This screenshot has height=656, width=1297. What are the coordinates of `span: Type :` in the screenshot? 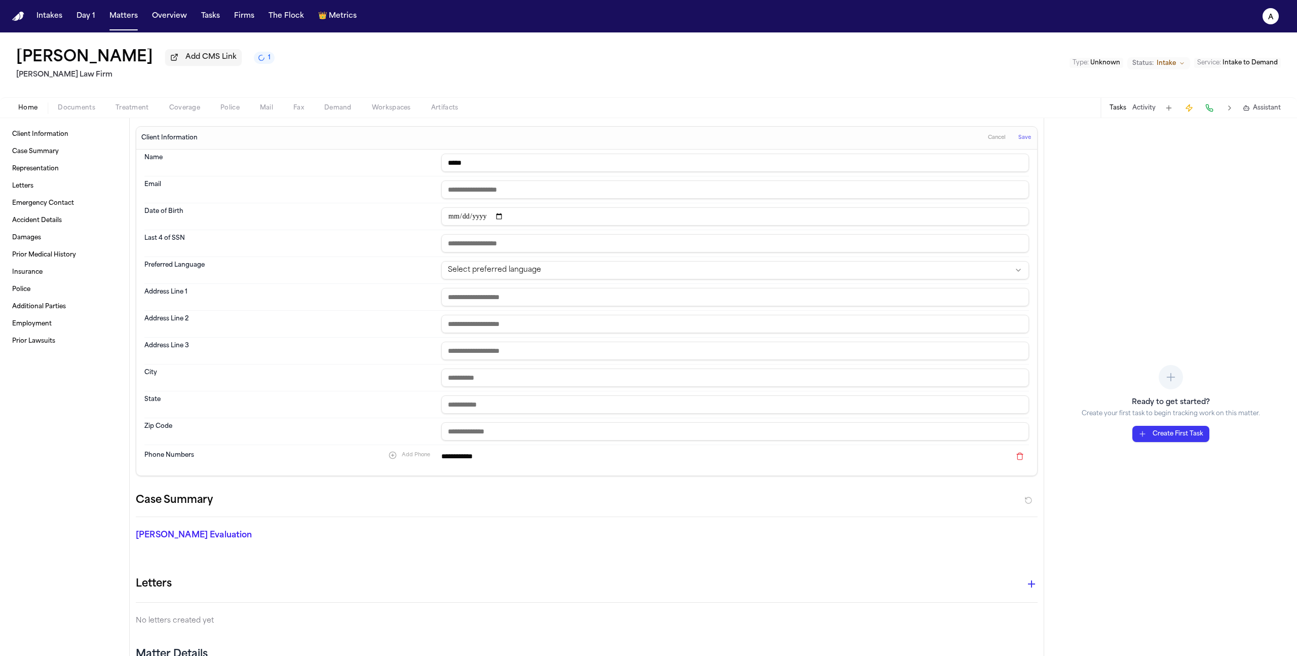 It's located at (1081, 63).